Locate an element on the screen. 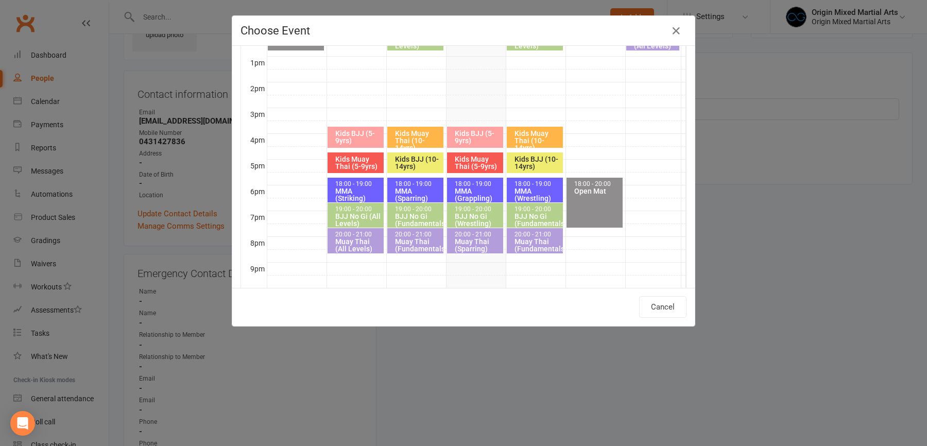  th: 7pm is located at coordinates (254, 217).